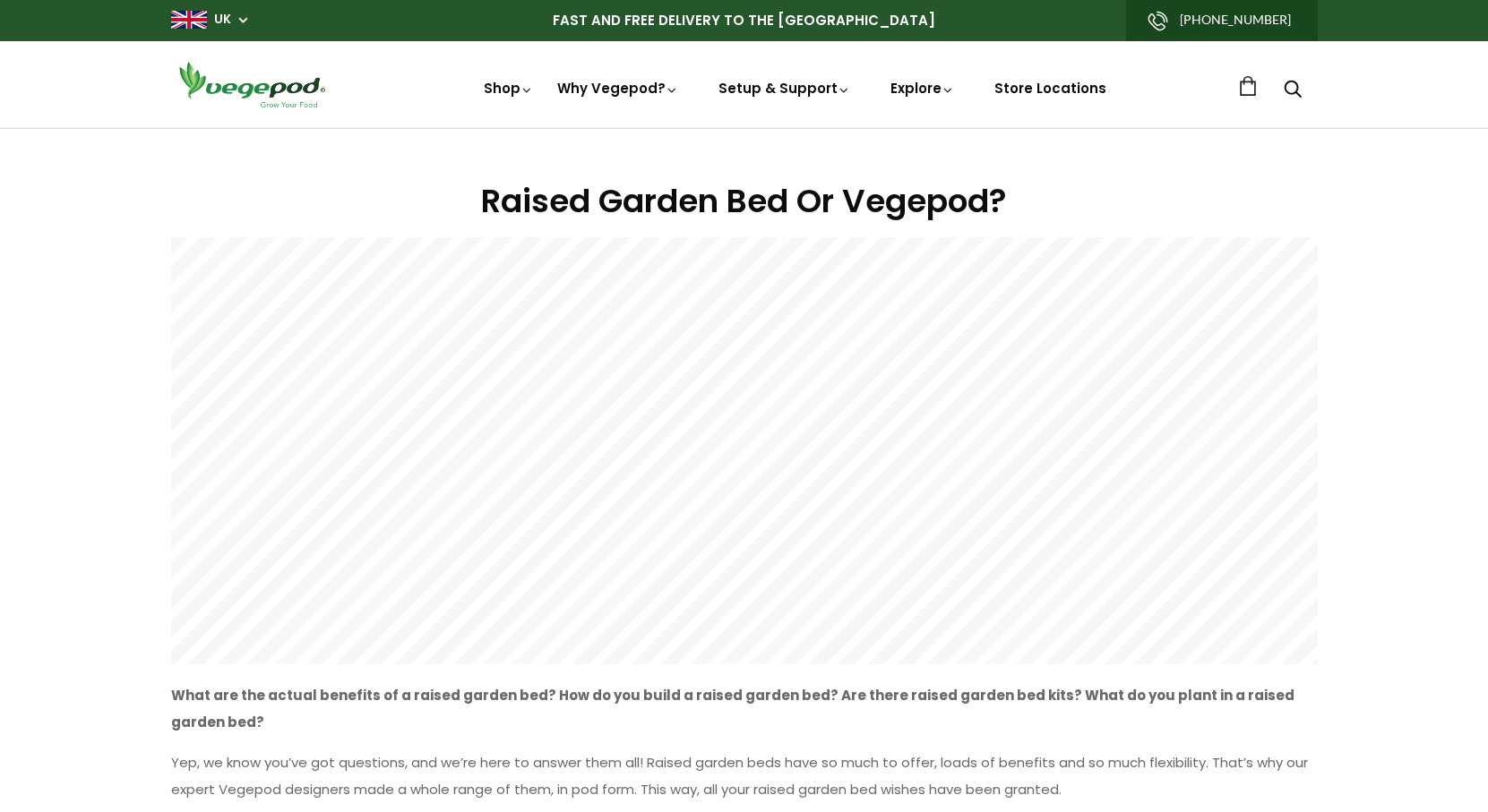 The height and width of the screenshot is (812, 1488). What do you see at coordinates (923, 88) in the screenshot?
I see `a: Explore` at bounding box center [923, 88].